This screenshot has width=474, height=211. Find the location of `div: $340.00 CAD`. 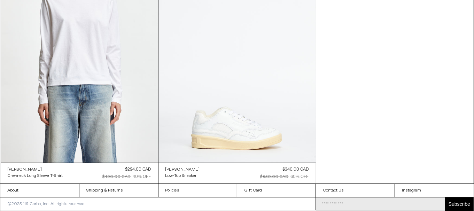

div: $340.00 CAD is located at coordinates (296, 170).